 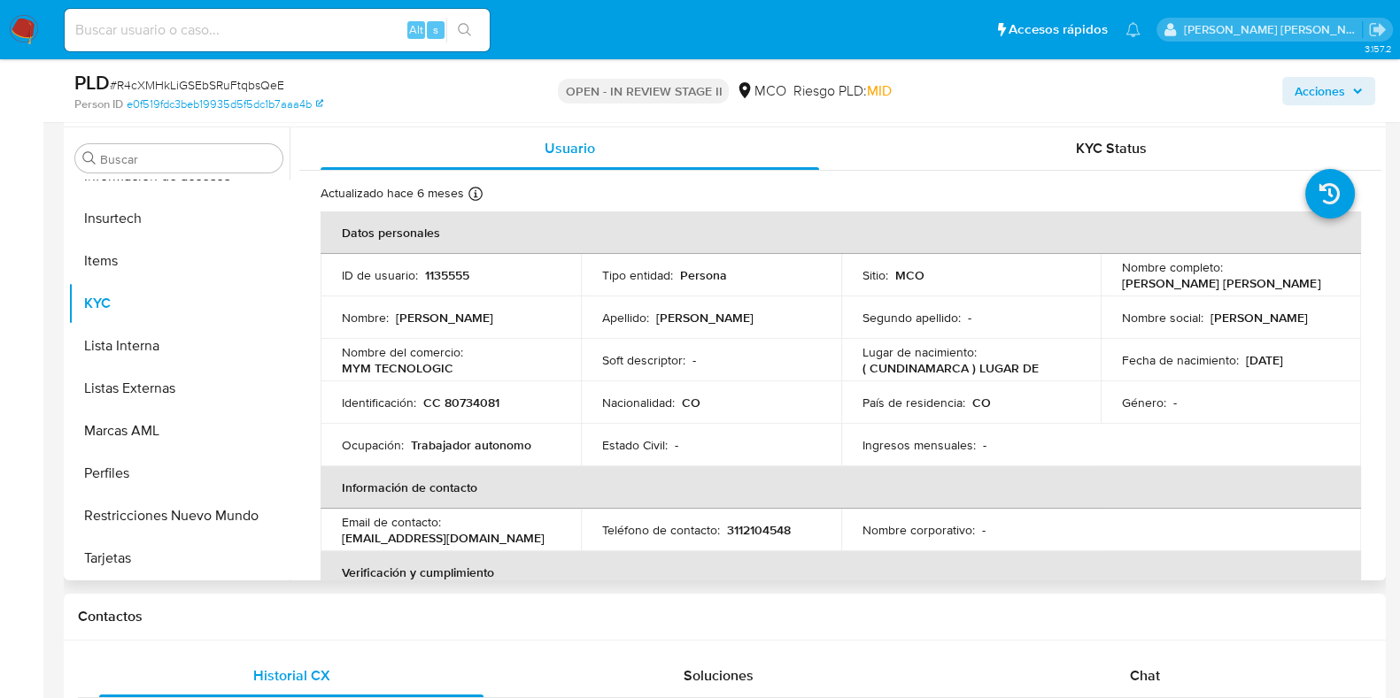 What do you see at coordinates (635, 445) in the screenshot?
I see `p: Estado Civil :` at bounding box center [635, 445].